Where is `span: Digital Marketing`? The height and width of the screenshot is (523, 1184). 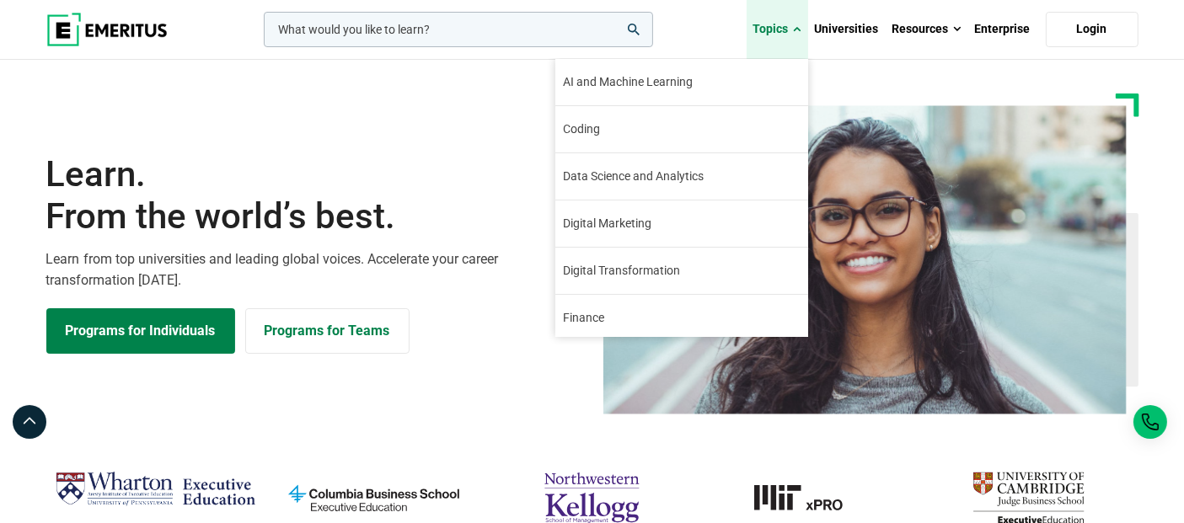 span: Digital Marketing is located at coordinates (608, 223).